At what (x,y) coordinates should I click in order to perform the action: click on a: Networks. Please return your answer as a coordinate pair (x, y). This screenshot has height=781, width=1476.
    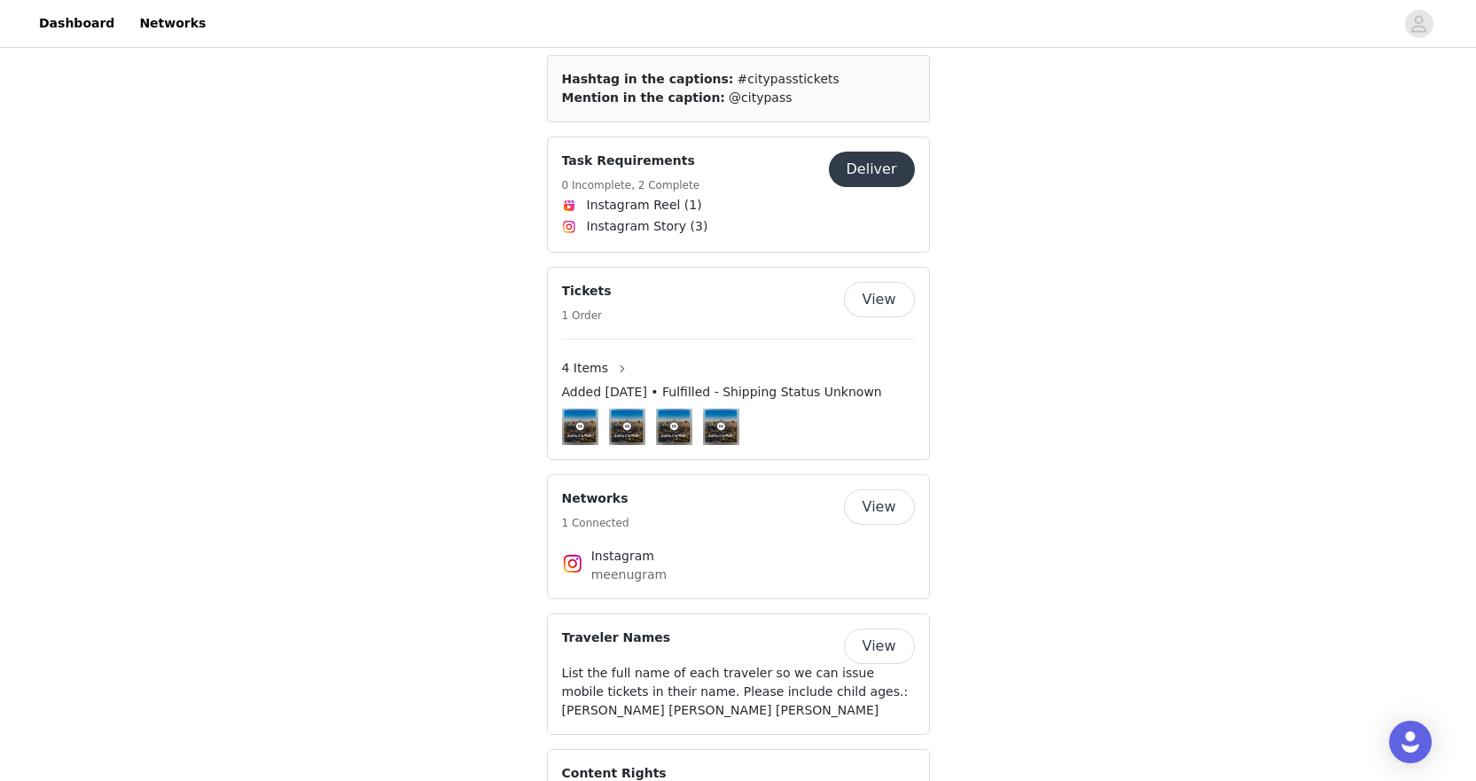
    Looking at the image, I should click on (172, 23).